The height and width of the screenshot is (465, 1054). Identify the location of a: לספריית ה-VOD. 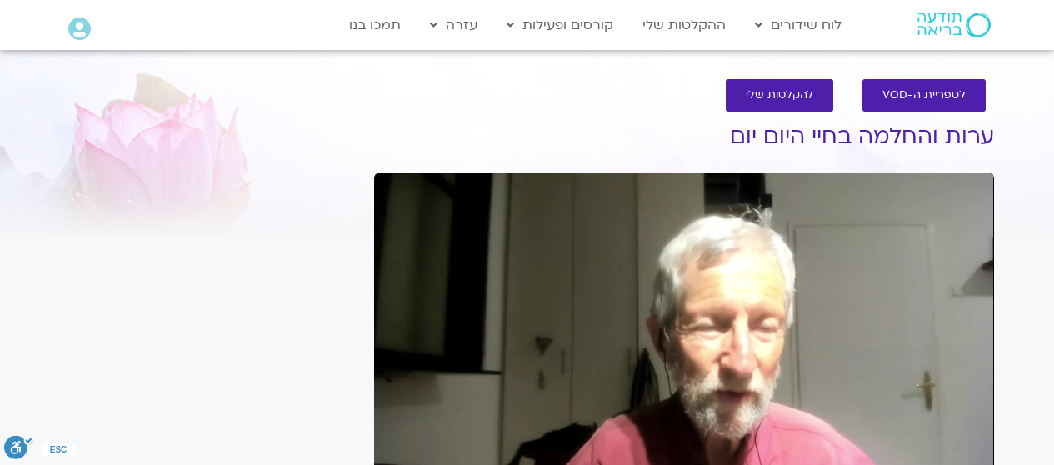
(924, 95).